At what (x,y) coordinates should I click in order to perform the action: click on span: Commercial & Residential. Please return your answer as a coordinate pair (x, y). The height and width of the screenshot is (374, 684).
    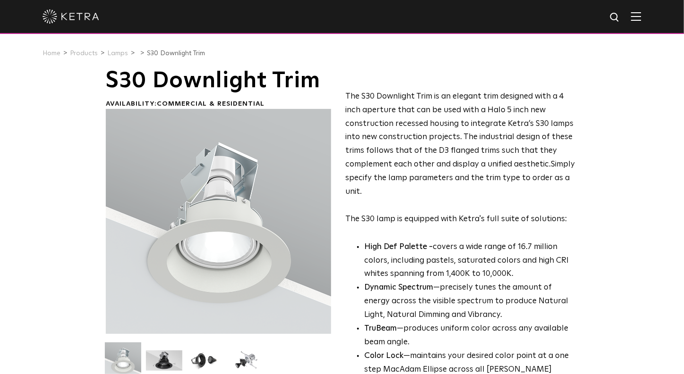
    Looking at the image, I should click on (211, 104).